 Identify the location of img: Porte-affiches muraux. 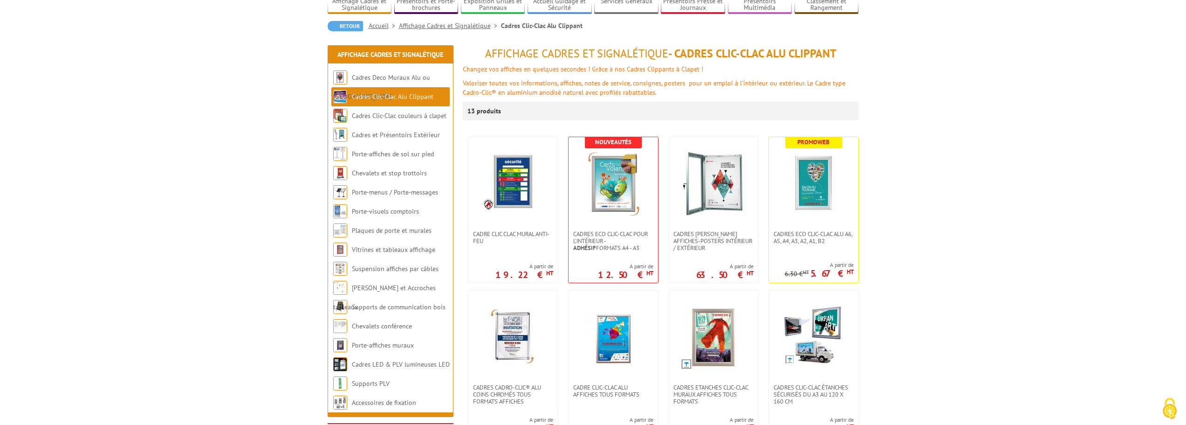
(340, 345).